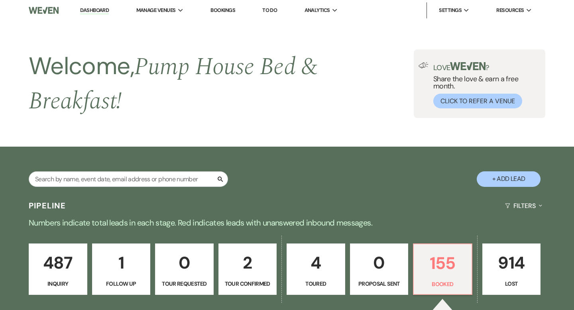  What do you see at coordinates (173, 84) in the screenshot?
I see `span: Pump House Bed & Breakfast !` at bounding box center [173, 84].